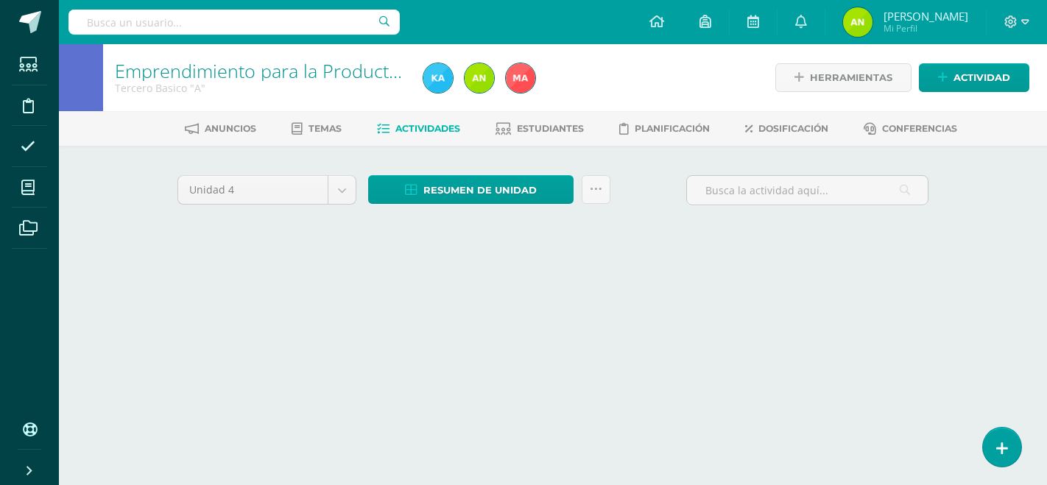  I want to click on span: Resumen de unidad, so click(480, 190).